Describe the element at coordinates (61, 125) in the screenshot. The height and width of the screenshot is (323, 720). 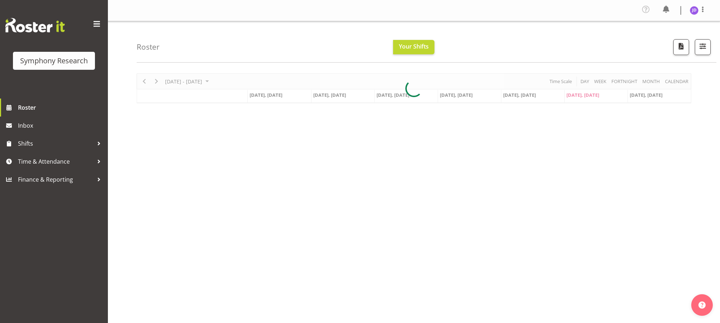
I see `span: Inbox` at that location.